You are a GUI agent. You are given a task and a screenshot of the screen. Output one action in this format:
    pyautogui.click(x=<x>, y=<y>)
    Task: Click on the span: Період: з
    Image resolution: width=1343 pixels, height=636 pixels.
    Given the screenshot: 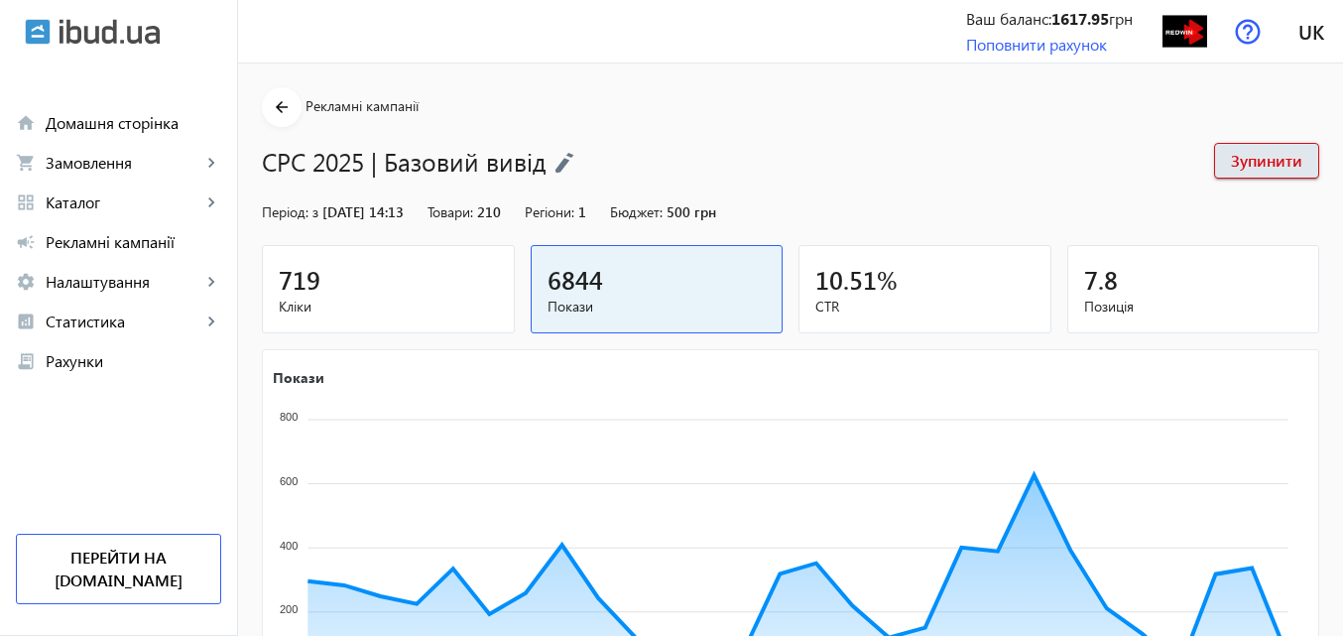 What is the action you would take?
    pyautogui.click(x=290, y=211)
    